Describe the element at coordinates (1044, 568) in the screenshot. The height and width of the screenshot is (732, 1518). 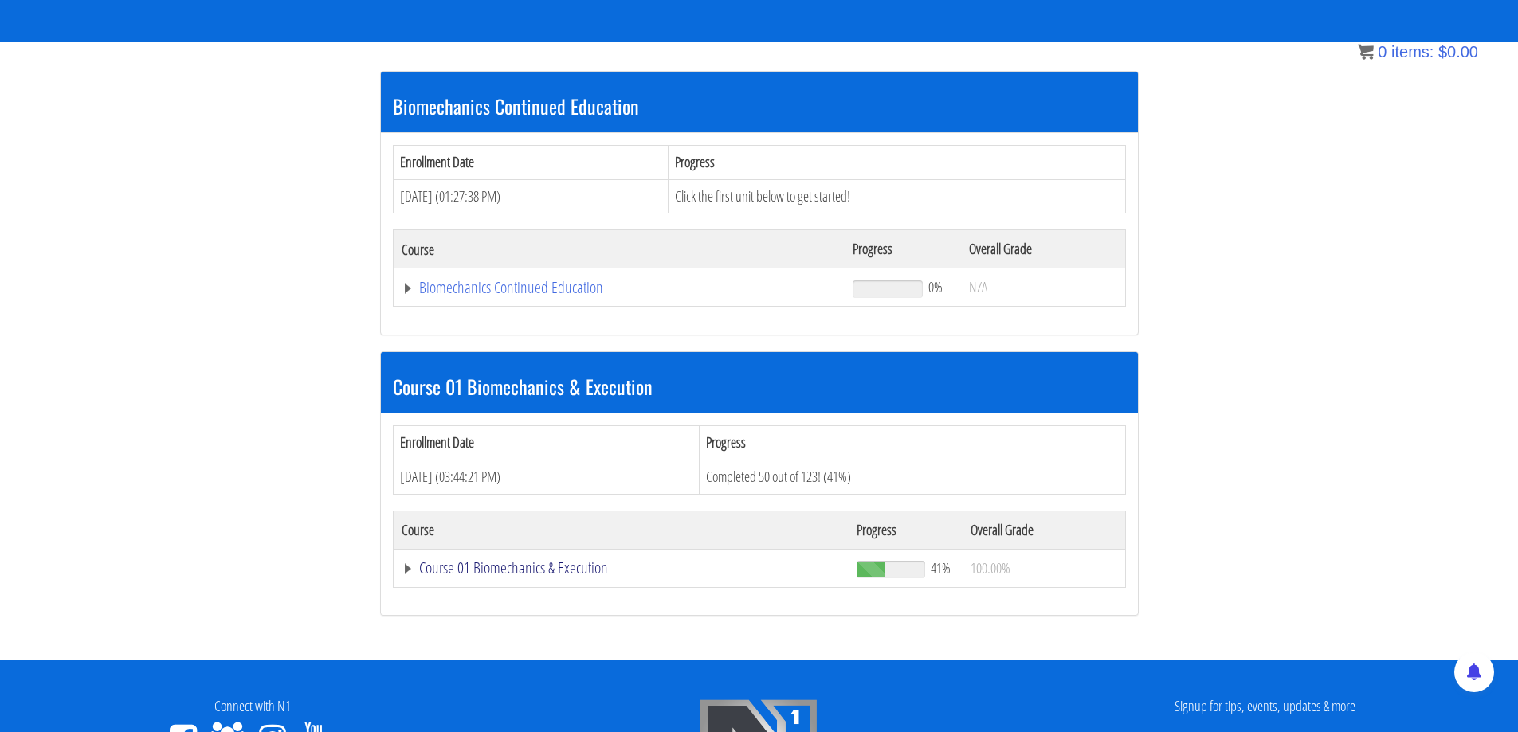
I see `td: 100.00%` at that location.